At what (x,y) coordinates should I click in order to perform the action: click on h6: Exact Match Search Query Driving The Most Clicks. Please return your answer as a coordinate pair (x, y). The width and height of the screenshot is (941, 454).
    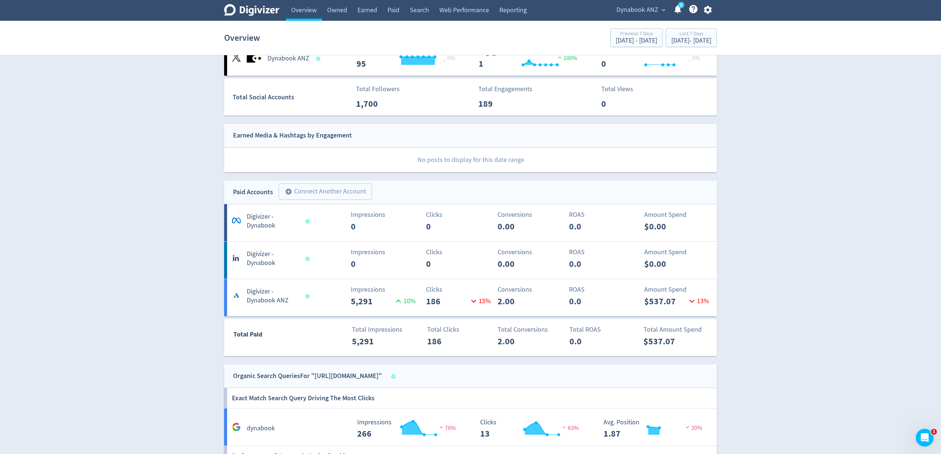
    Looking at the image, I should click on (303, 398).